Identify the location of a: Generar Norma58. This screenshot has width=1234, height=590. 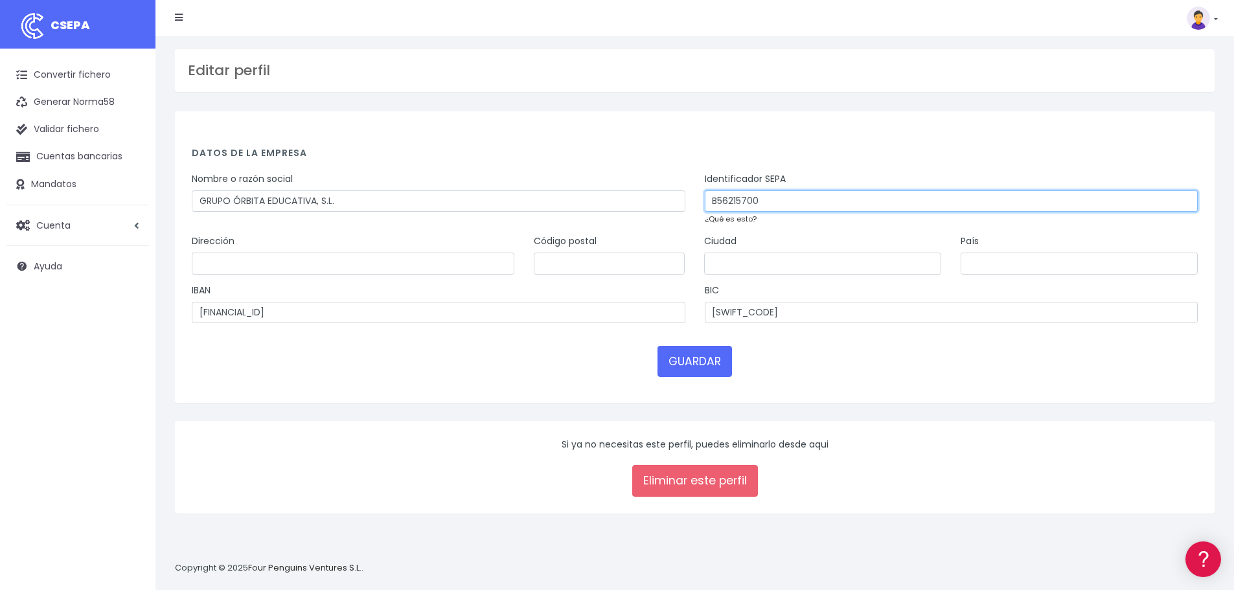
(78, 102).